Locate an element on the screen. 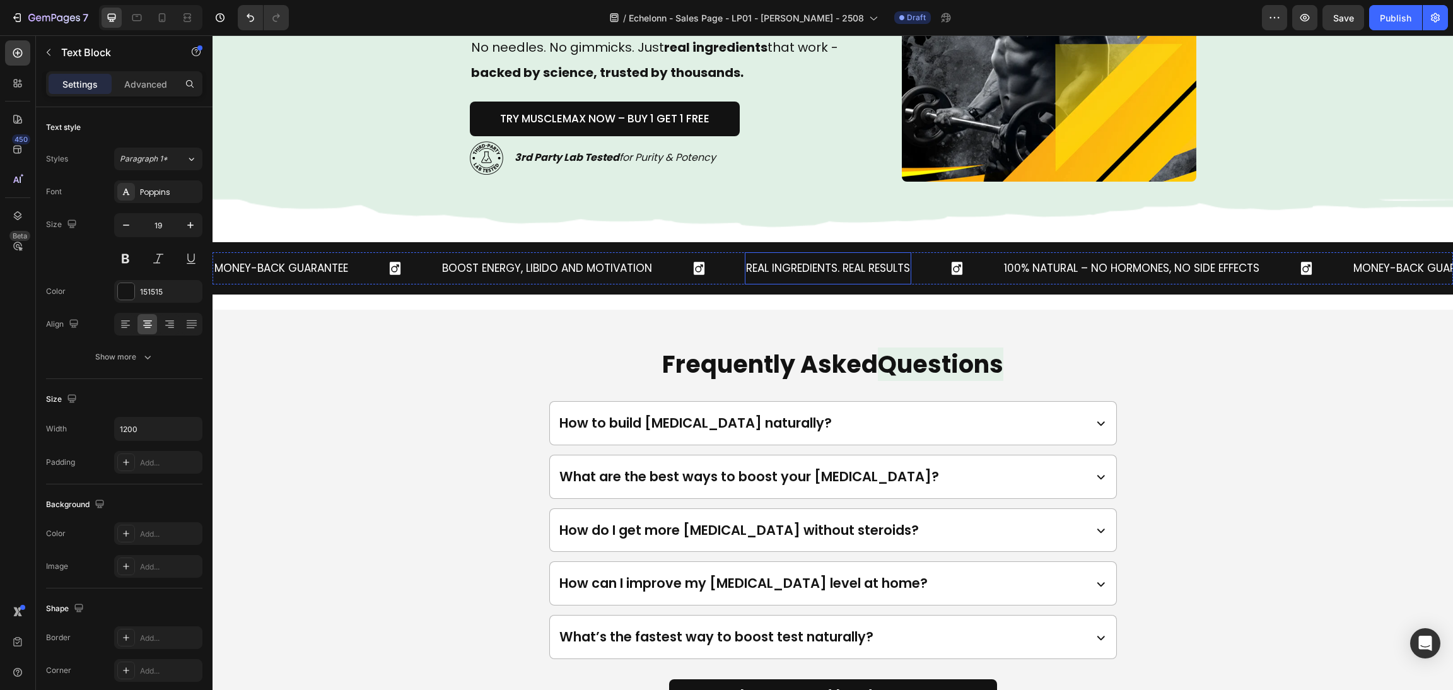 Image resolution: width=1453 pixels, height=690 pixels. div: Poppins is located at coordinates (170, 192).